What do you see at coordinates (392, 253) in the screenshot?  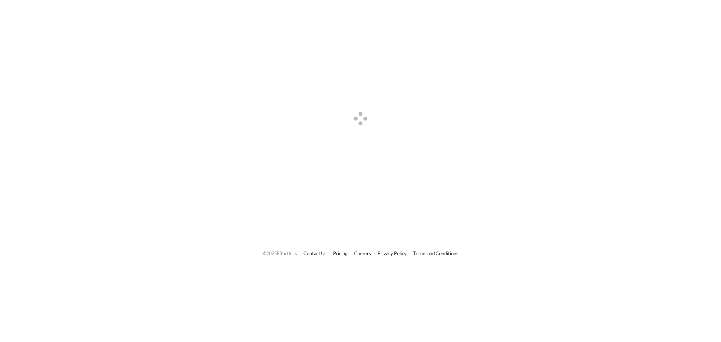 I see `a: Privacy Policy` at bounding box center [392, 253].